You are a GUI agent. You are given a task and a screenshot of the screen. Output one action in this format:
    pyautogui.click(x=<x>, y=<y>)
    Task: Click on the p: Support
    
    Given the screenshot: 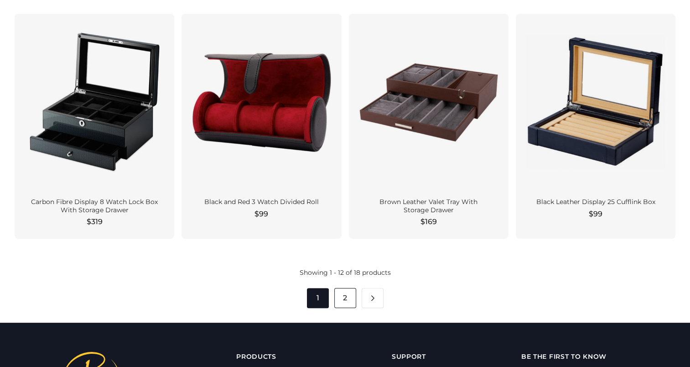 What is the action you would take?
    pyautogui.click(x=423, y=356)
    